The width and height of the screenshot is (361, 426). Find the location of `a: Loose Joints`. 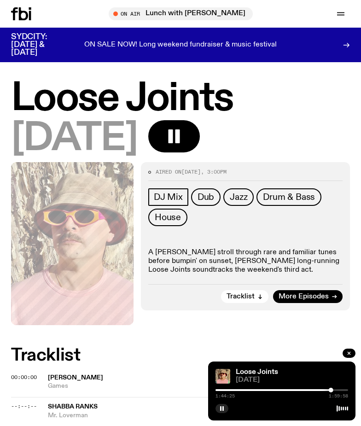

a: Loose Joints is located at coordinates (257, 372).